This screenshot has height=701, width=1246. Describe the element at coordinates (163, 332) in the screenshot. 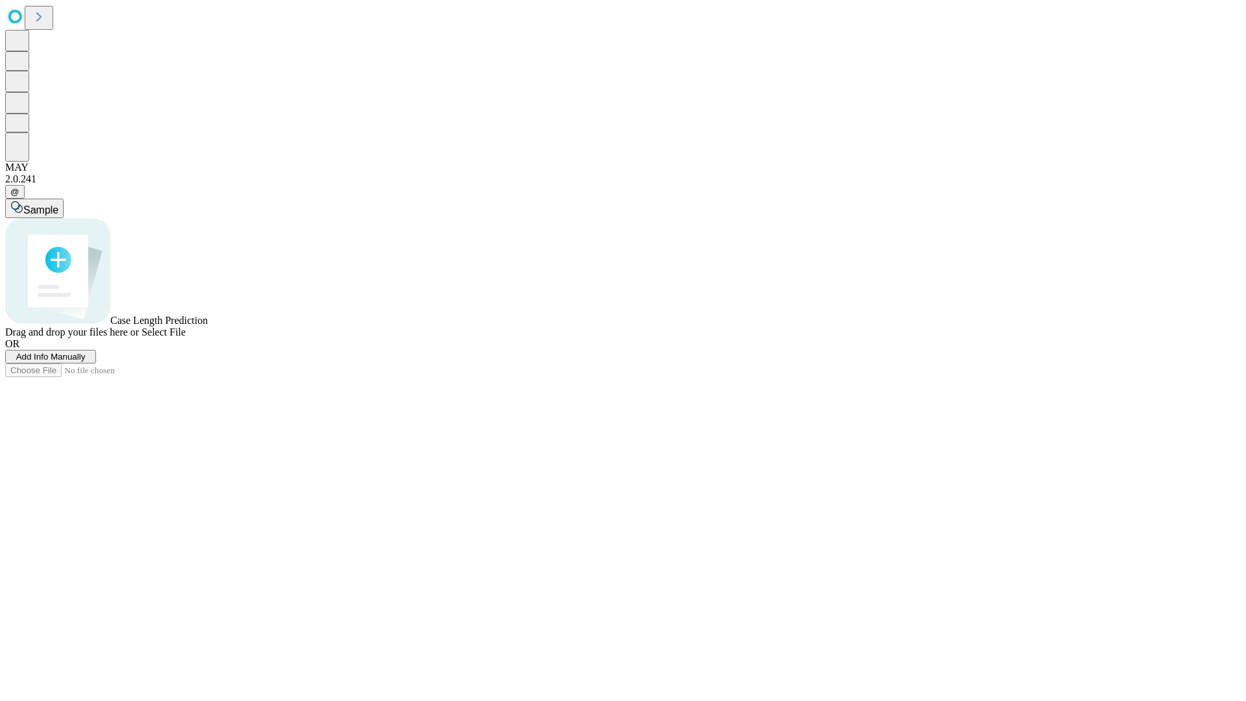

I see `span: Select File` at that location.